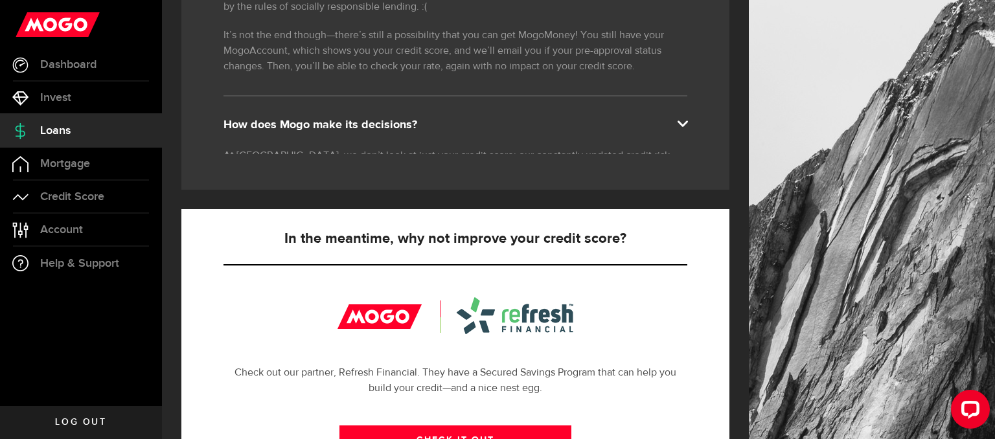  What do you see at coordinates (56, 98) in the screenshot?
I see `span: Invest` at bounding box center [56, 98].